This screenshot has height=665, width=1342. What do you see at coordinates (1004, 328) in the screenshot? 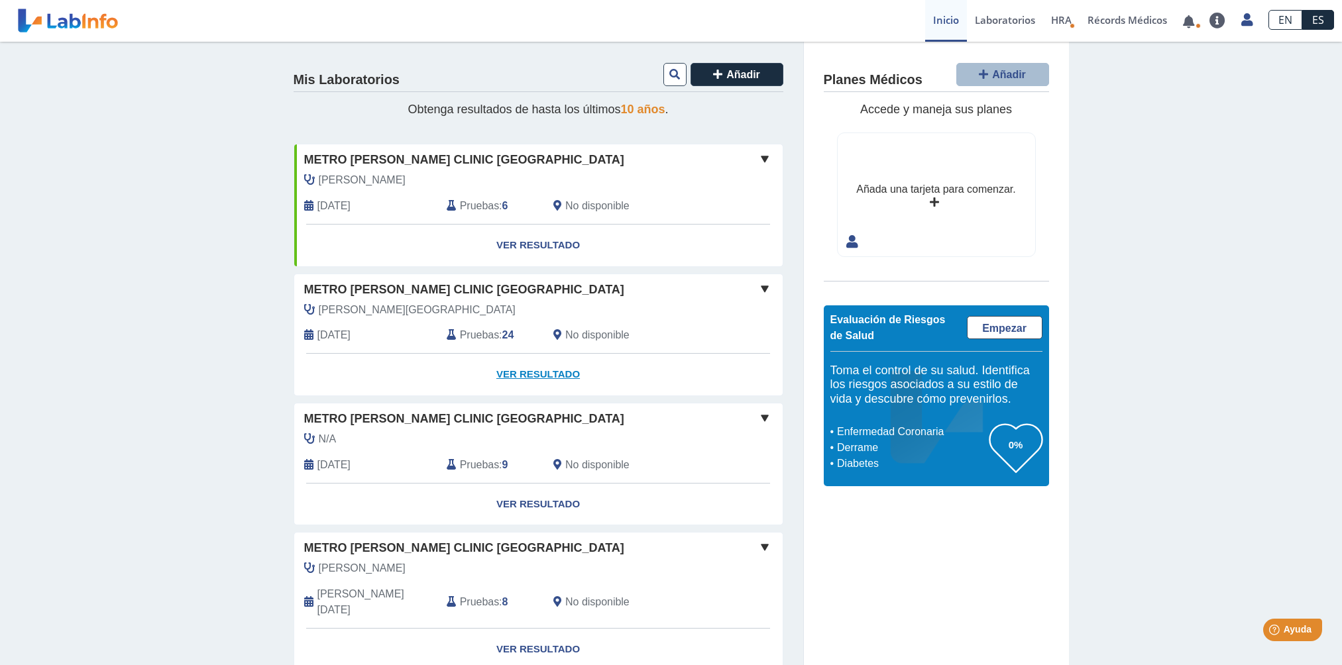
I see `span: Empezar` at bounding box center [1004, 328].